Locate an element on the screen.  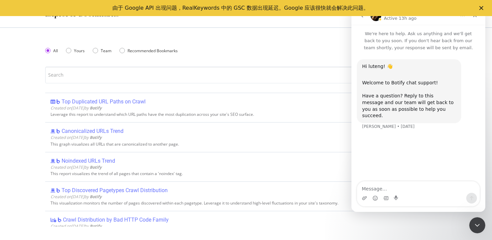
div: Crawl Distribution by Bad HTTP Code Family is located at coordinates (116, 220).